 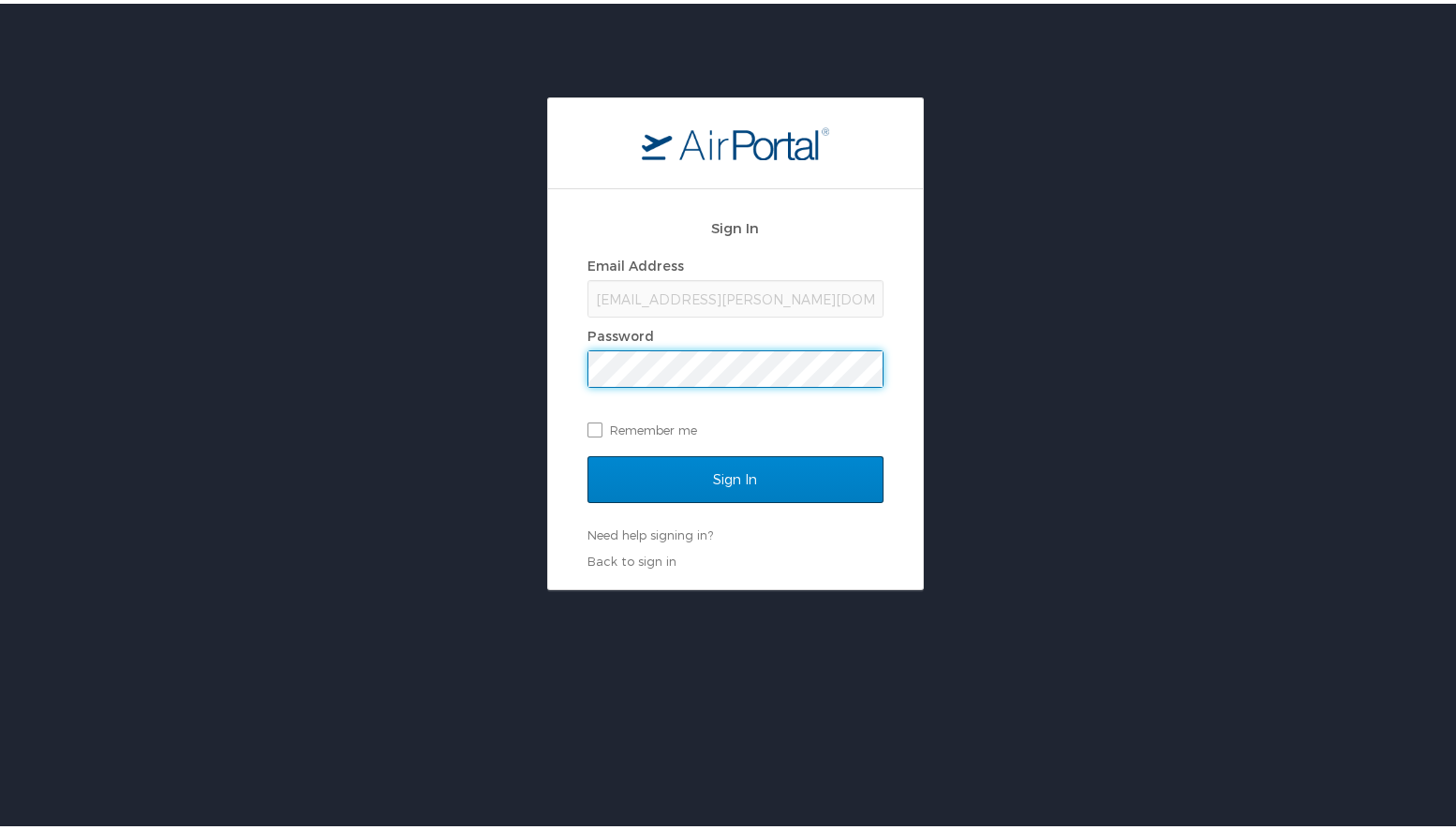 I want to click on label: Email Address, so click(x=636, y=261).